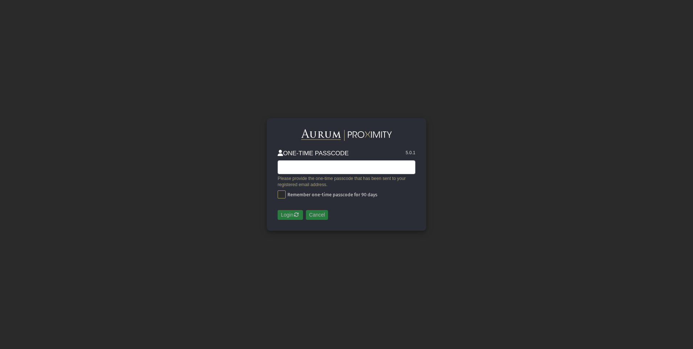  Describe the element at coordinates (317, 215) in the screenshot. I see `button: Cancel` at that location.